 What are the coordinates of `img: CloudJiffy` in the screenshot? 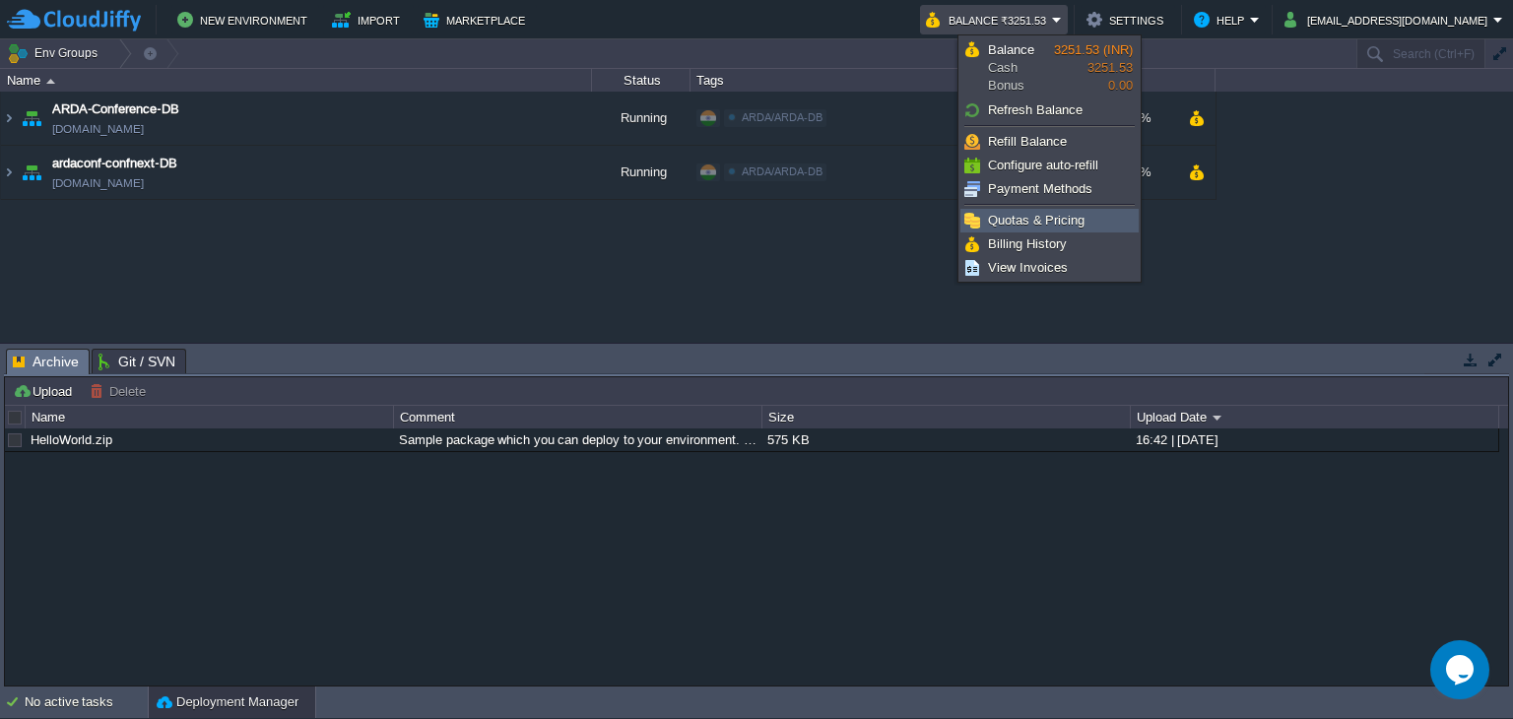 It's located at (74, 20).